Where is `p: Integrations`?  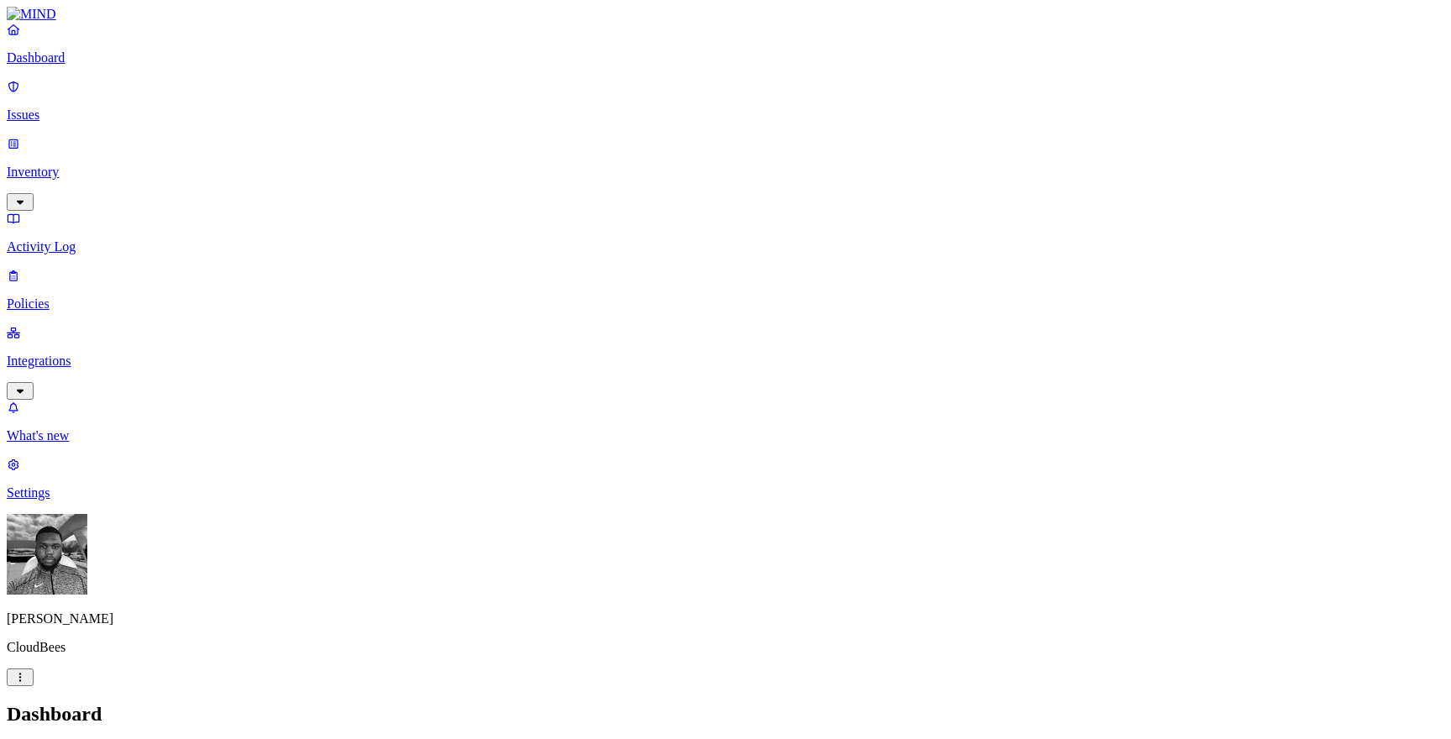
p: Integrations is located at coordinates (725, 361).